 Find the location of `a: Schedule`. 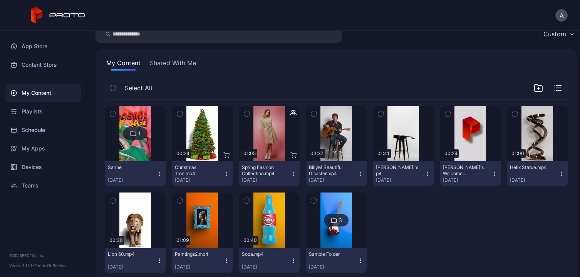

a: Schedule is located at coordinates (43, 130).